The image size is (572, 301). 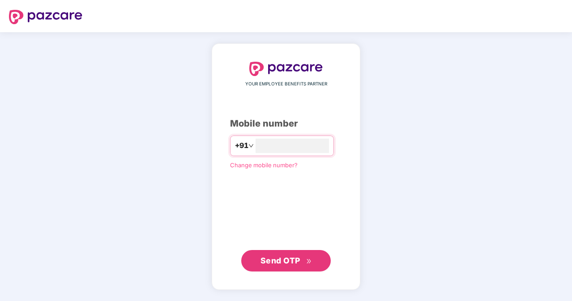 What do you see at coordinates (263, 165) in the screenshot?
I see `span: Change mobile number?` at bounding box center [263, 165].